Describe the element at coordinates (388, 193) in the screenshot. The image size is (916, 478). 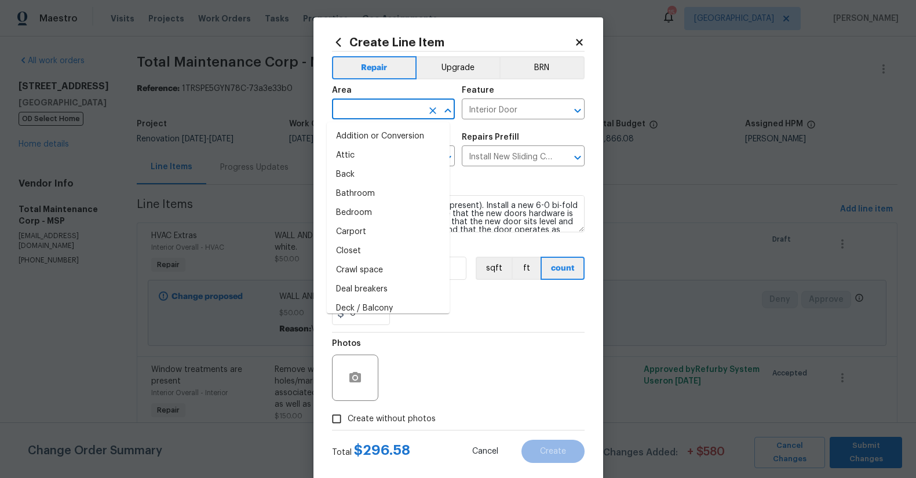
I see `li: Bathroom` at that location.